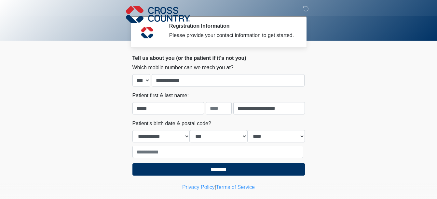 The width and height of the screenshot is (437, 199). What do you see at coordinates (219, 58) in the screenshot?
I see `h2: Tell us about you (or the patient if it's not you)` at bounding box center [219, 58].